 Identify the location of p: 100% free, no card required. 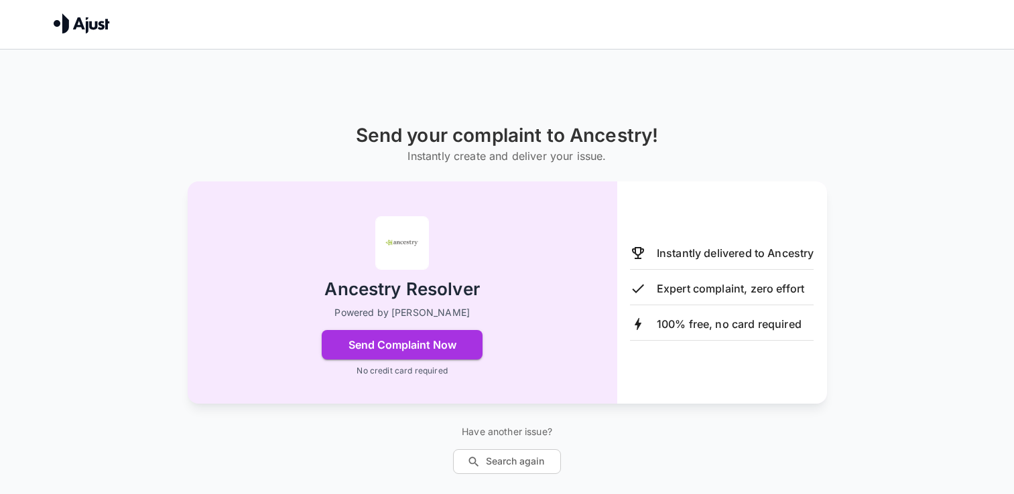
(729, 324).